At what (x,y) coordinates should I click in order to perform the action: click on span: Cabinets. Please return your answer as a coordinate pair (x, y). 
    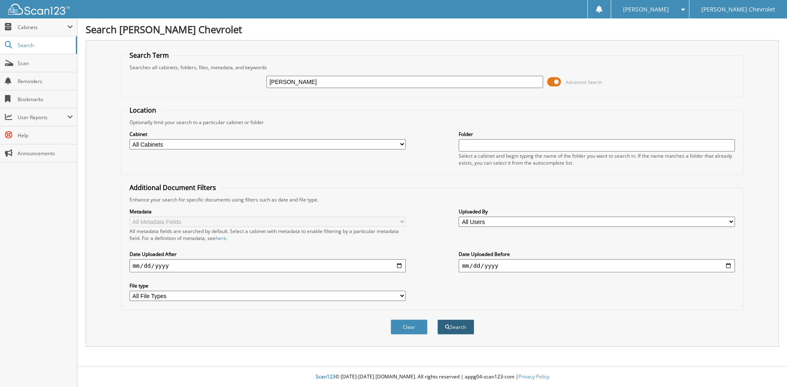
    Looking at the image, I should click on (42, 27).